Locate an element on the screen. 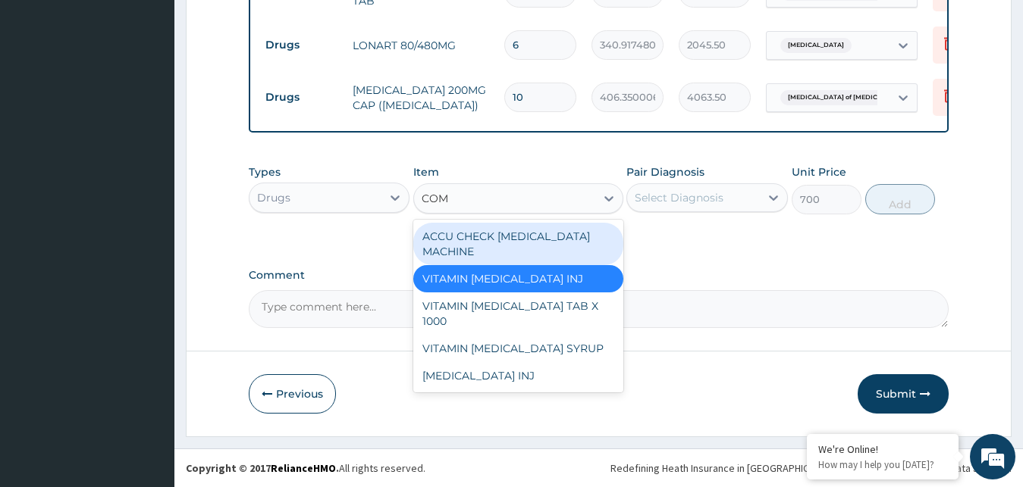 The image size is (1023, 487). textarea: Type your message and hit 'Enter' is located at coordinates (148, 353).